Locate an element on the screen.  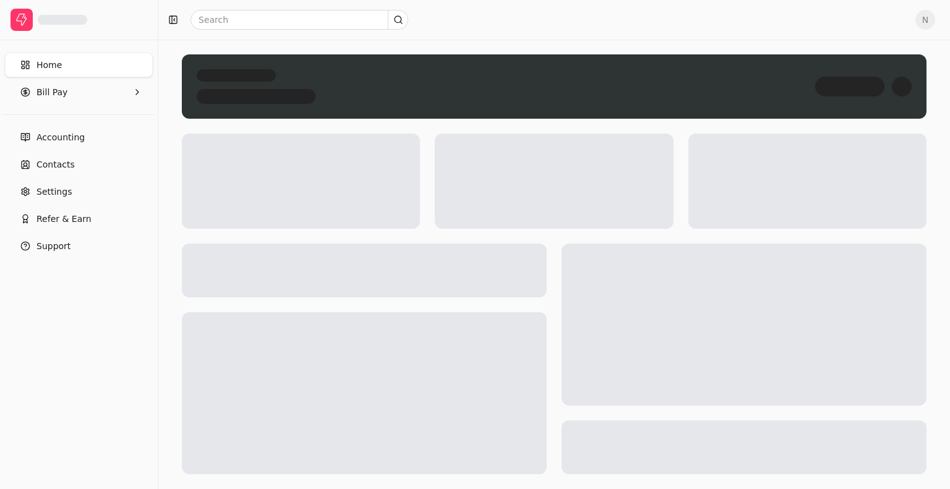
span: Settings is located at coordinates (54, 192).